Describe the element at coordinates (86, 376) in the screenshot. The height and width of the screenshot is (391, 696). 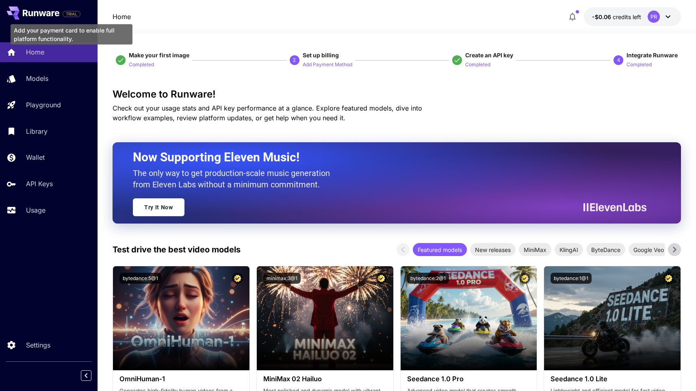
I see `button: Collapse sidebar` at that location.